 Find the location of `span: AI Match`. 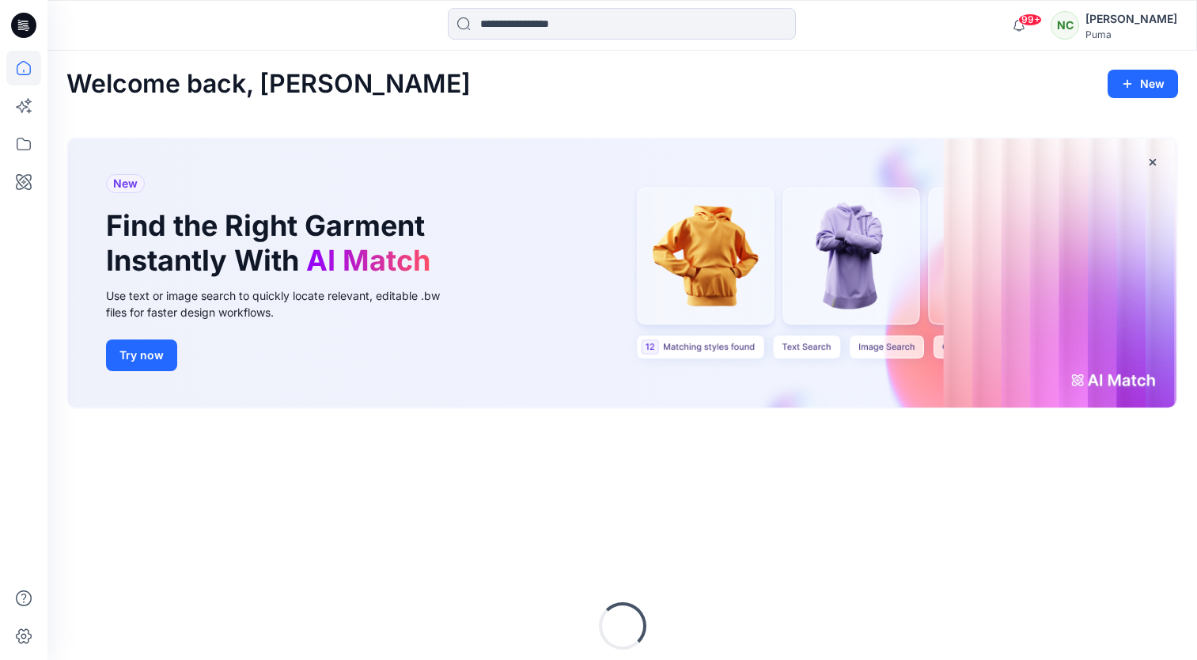

span: AI Match is located at coordinates (368, 260).